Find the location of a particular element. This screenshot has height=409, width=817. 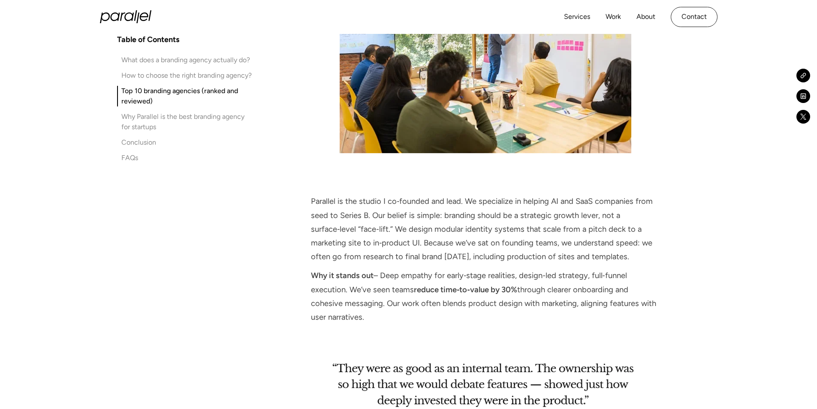

a: About is located at coordinates (646, 17).